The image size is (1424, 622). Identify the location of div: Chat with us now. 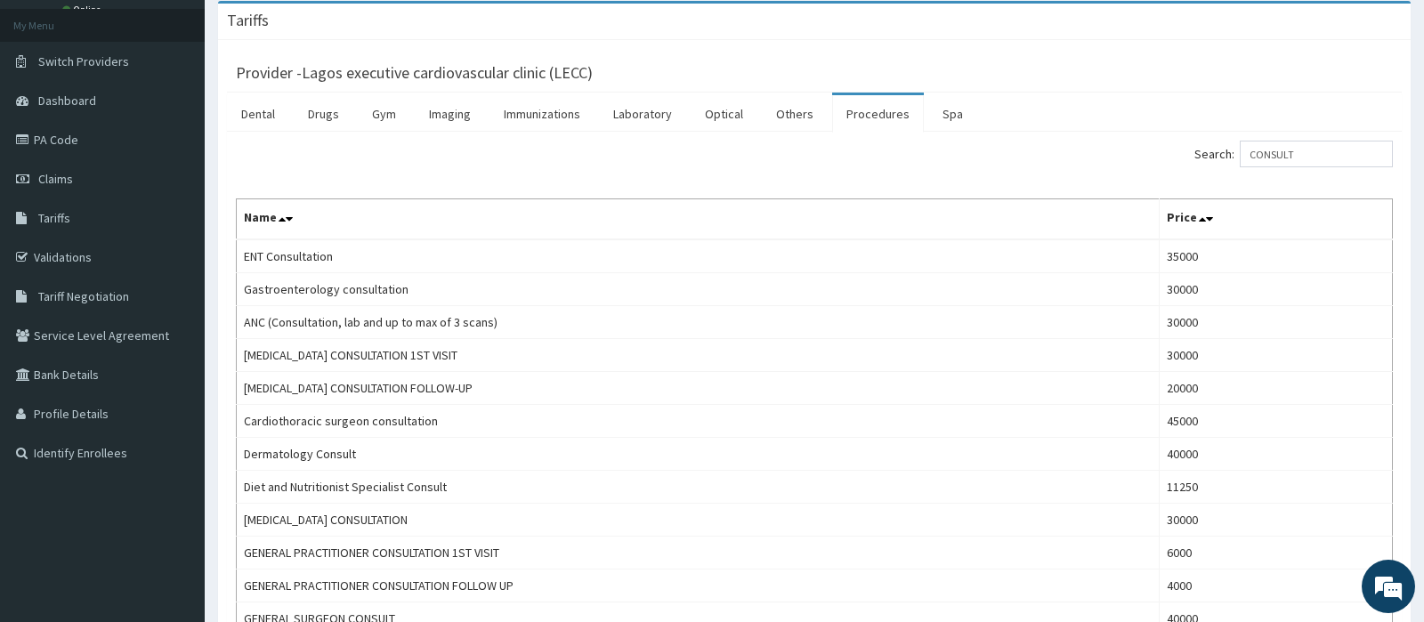
(196, 111).